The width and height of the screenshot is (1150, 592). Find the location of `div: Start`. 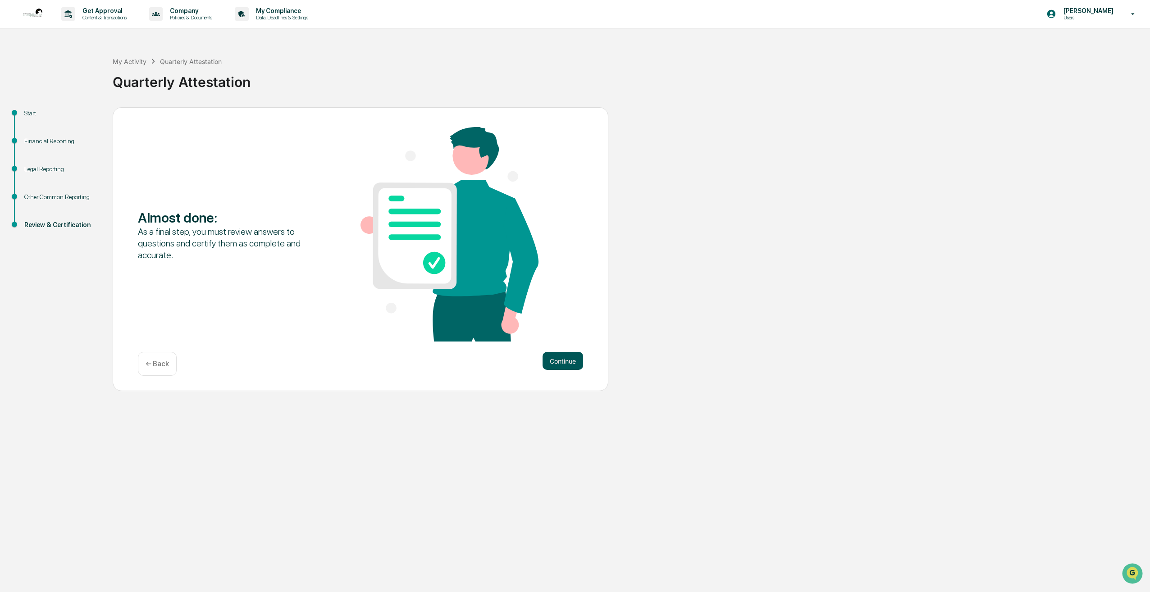

div: Start is located at coordinates (61, 113).